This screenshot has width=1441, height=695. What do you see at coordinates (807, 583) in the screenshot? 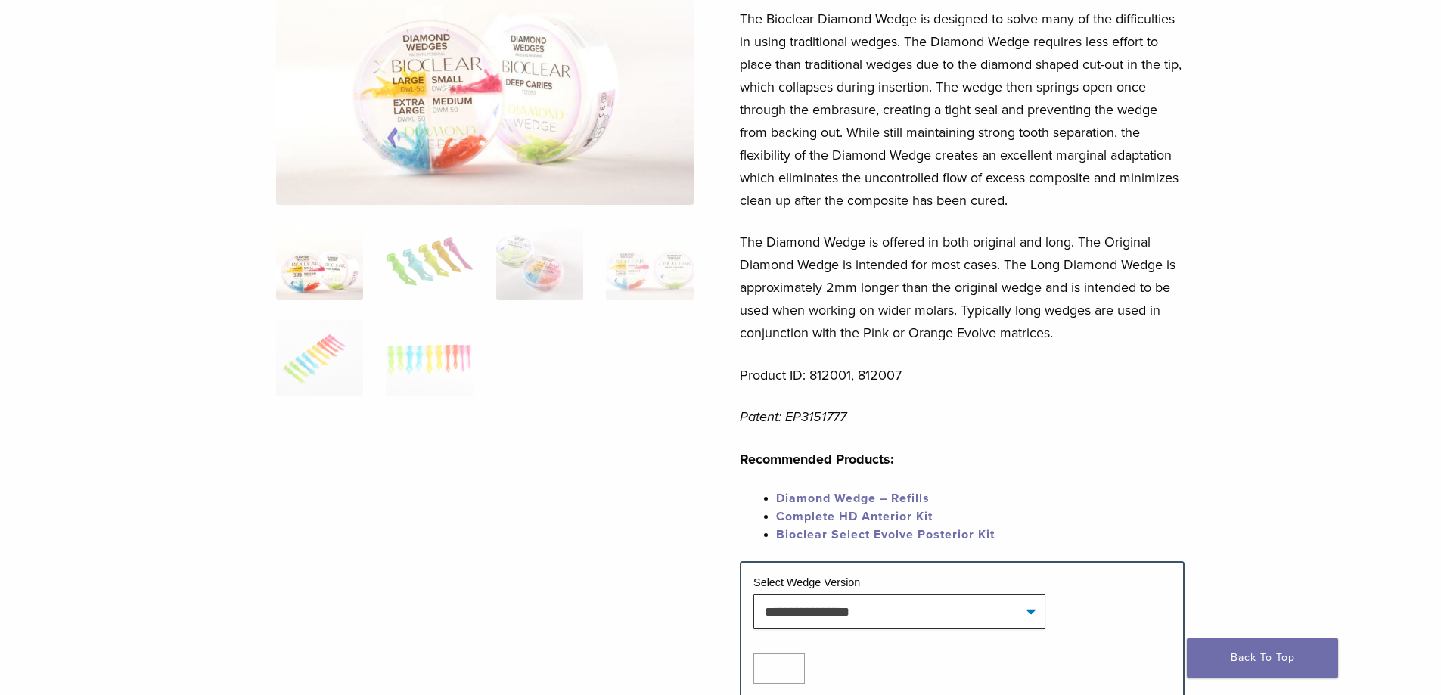
I see `label: Select Wedge Version` at bounding box center [807, 583].